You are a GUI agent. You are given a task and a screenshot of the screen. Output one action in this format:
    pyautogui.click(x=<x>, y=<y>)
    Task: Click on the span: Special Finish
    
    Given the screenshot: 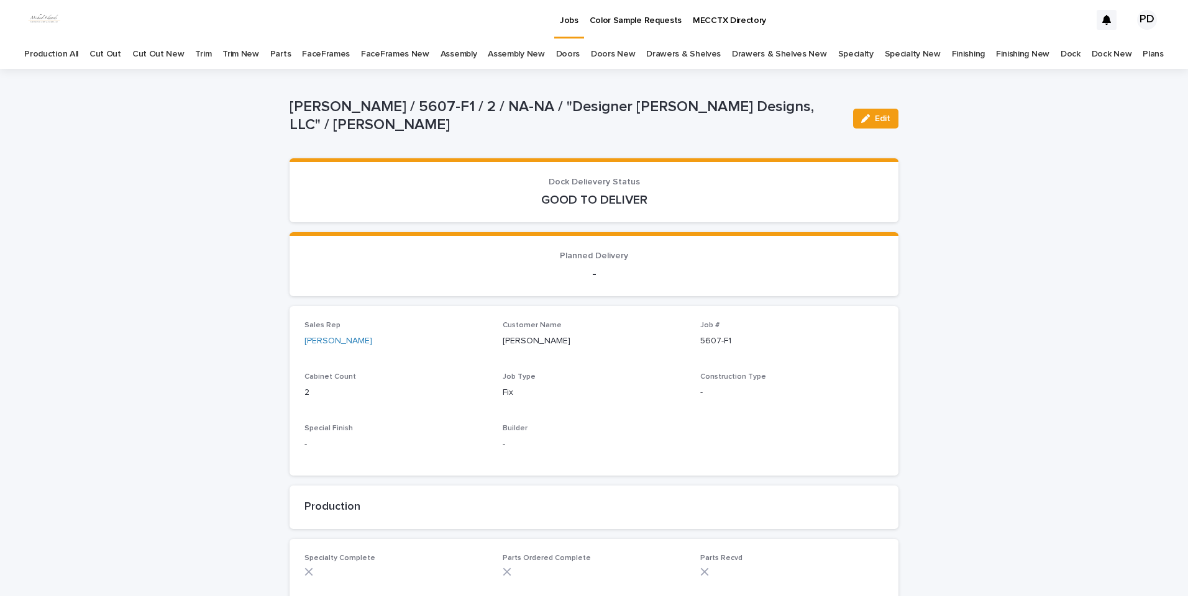 What is the action you would take?
    pyautogui.click(x=329, y=429)
    